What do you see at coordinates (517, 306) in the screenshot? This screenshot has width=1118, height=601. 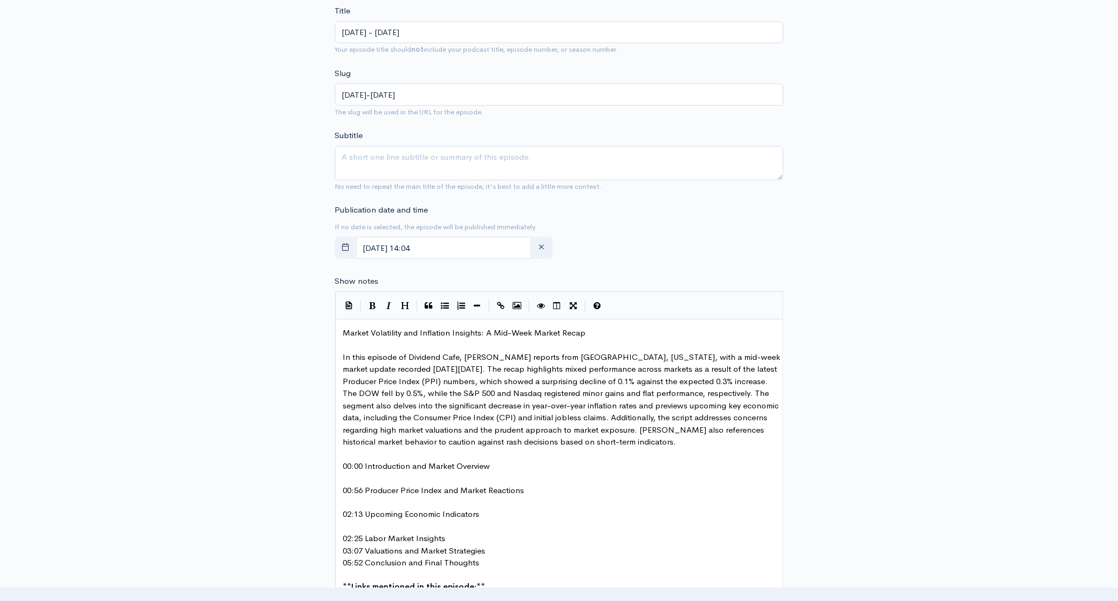 I see `button: Insert Image` at bounding box center [517, 306].